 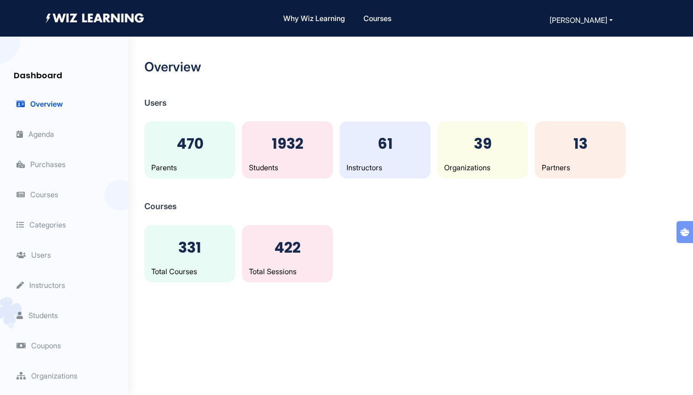 I want to click on button: Overview, so click(x=39, y=104).